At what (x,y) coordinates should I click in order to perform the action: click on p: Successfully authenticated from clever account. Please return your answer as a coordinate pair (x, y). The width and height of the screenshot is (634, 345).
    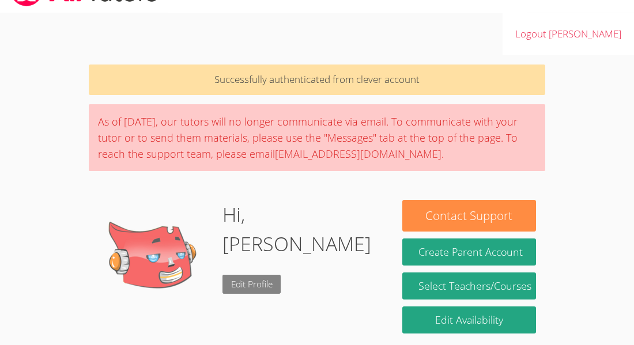
    Looking at the image, I should click on (317, 80).